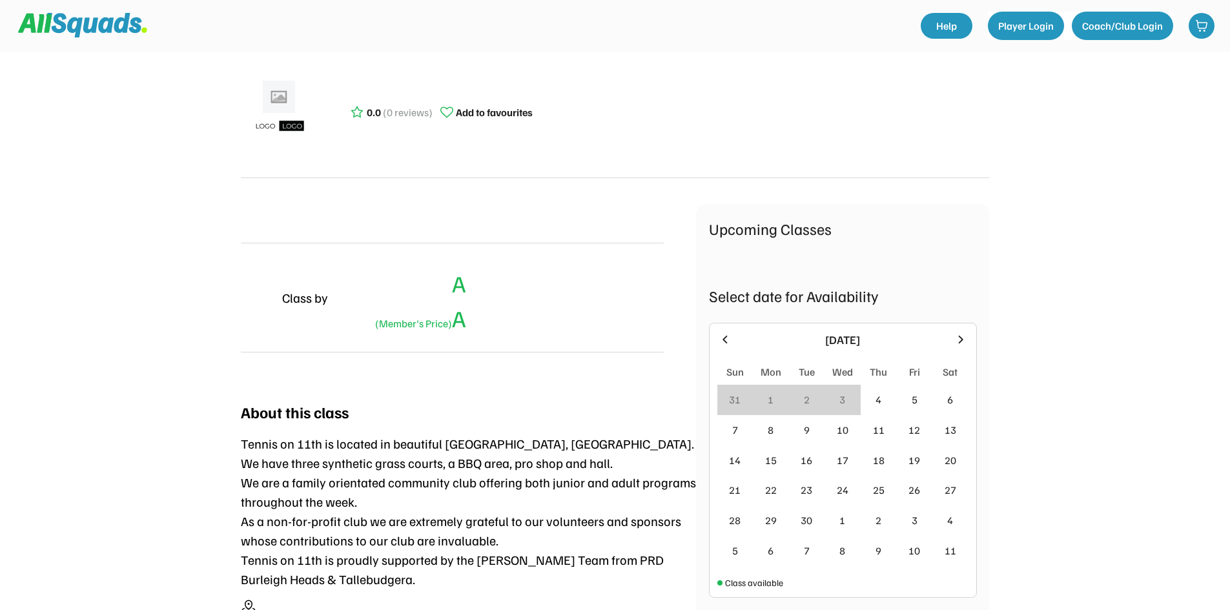 The height and width of the screenshot is (610, 1230). What do you see at coordinates (807, 521) in the screenshot?
I see `div: 30` at bounding box center [807, 521].